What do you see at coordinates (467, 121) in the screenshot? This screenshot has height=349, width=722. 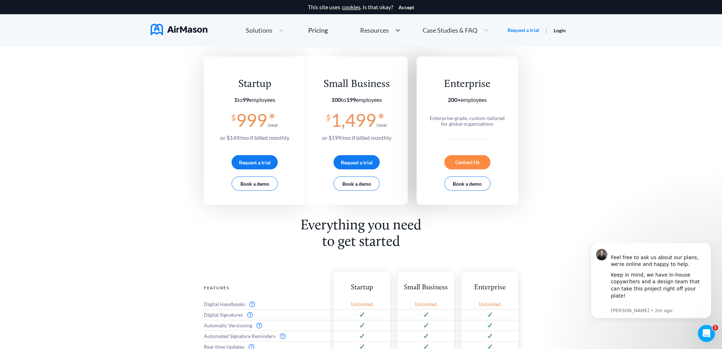 I see `span: Enterprise-grade, custom-tailored for global organizations` at bounding box center [467, 121].